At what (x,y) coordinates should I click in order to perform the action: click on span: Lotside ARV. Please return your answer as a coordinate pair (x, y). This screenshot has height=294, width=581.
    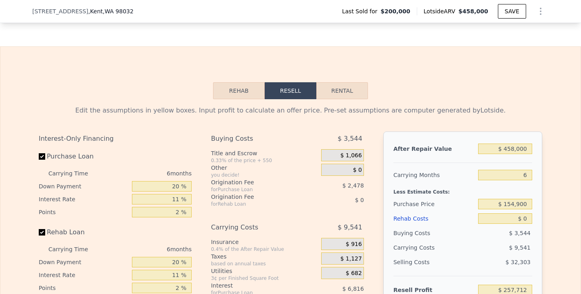
    Looking at the image, I should click on (441, 11).